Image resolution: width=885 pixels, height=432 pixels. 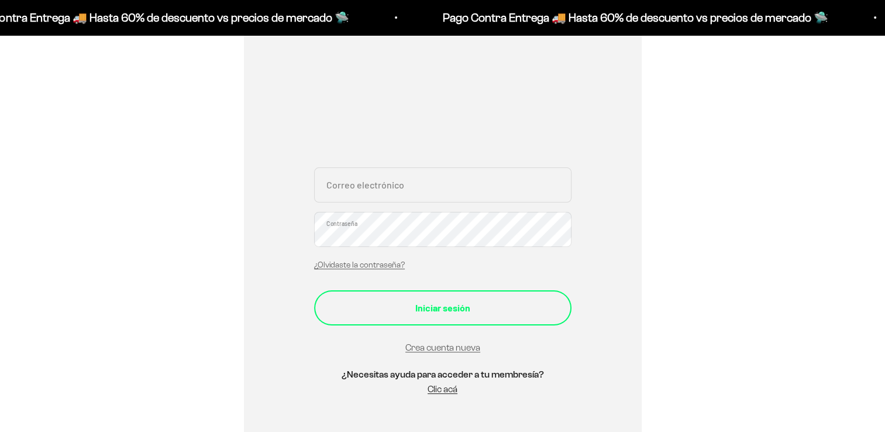 I want to click on p: Pago Contra Entrega 🚚 Hasta 60% de descuento vs precios de mercado 🛸, so click(x=635, y=18).